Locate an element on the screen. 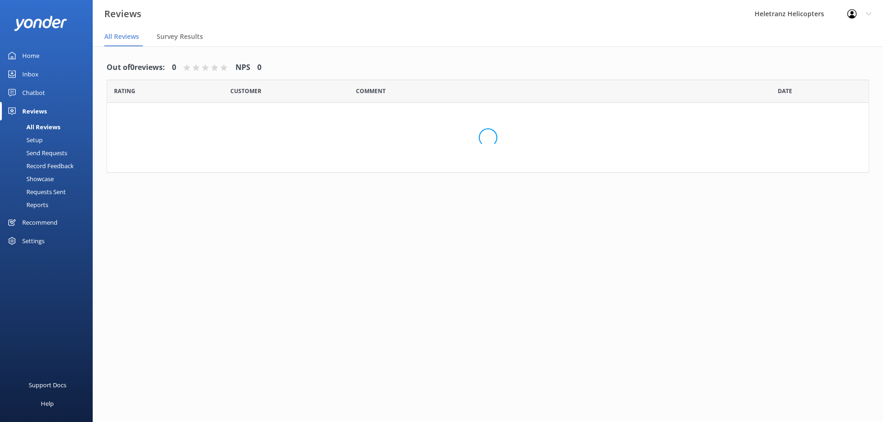 The height and width of the screenshot is (422, 883). div: Chatbot is located at coordinates (33, 93).